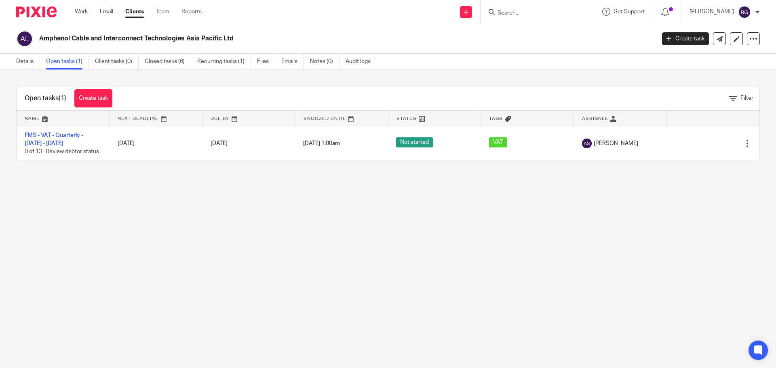 This screenshot has height=368, width=776. Describe the element at coordinates (28, 61) in the screenshot. I see `a: Details` at that location.